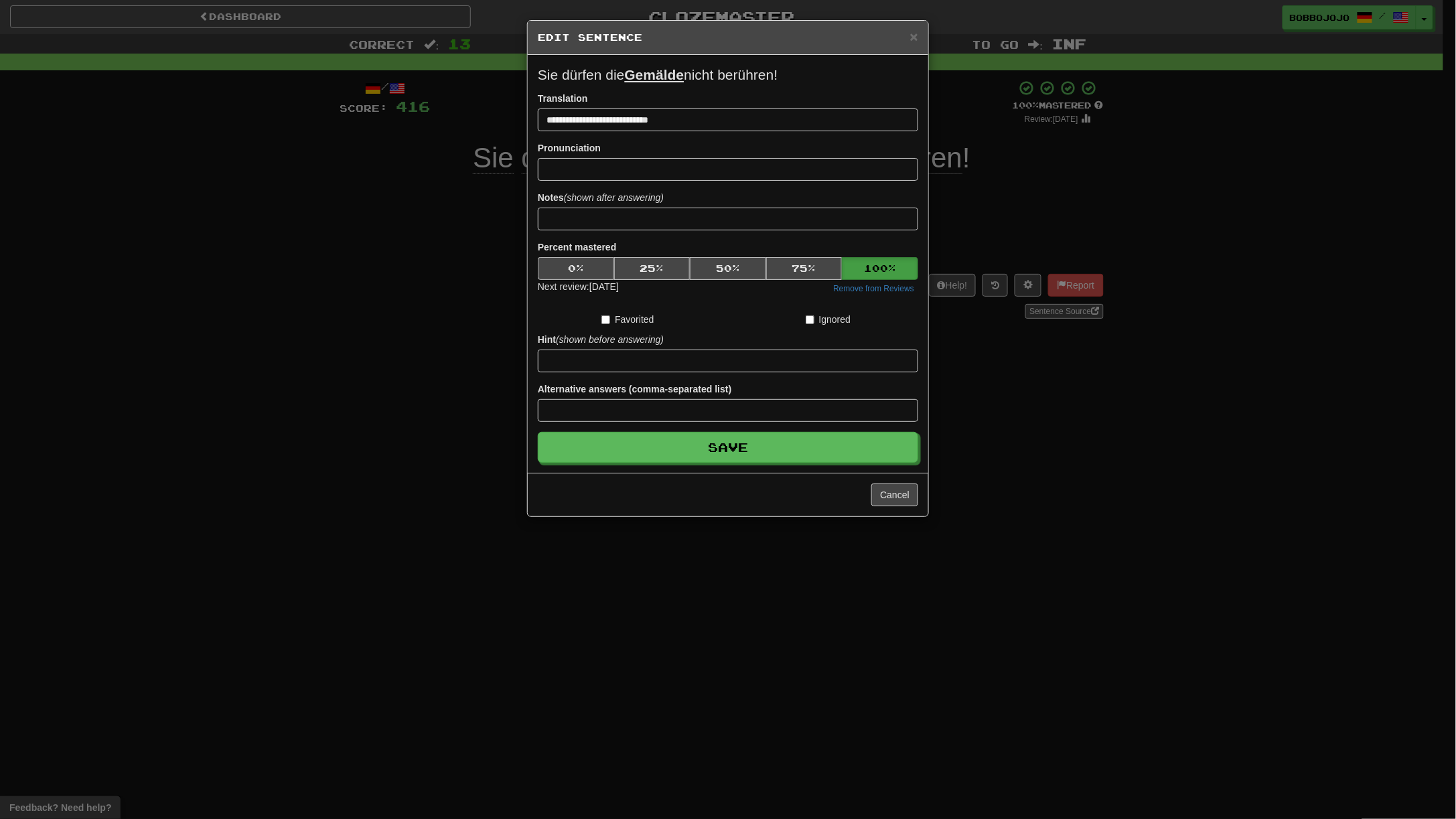  What do you see at coordinates (804, 269) in the screenshot?
I see `button: 75%` at bounding box center [804, 269].